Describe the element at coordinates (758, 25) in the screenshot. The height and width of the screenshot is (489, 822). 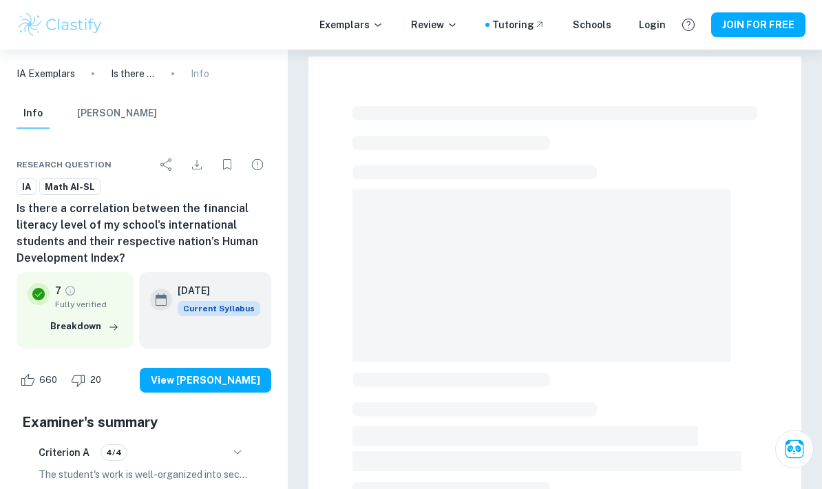
I see `button: JOIN FOR FREE` at that location.